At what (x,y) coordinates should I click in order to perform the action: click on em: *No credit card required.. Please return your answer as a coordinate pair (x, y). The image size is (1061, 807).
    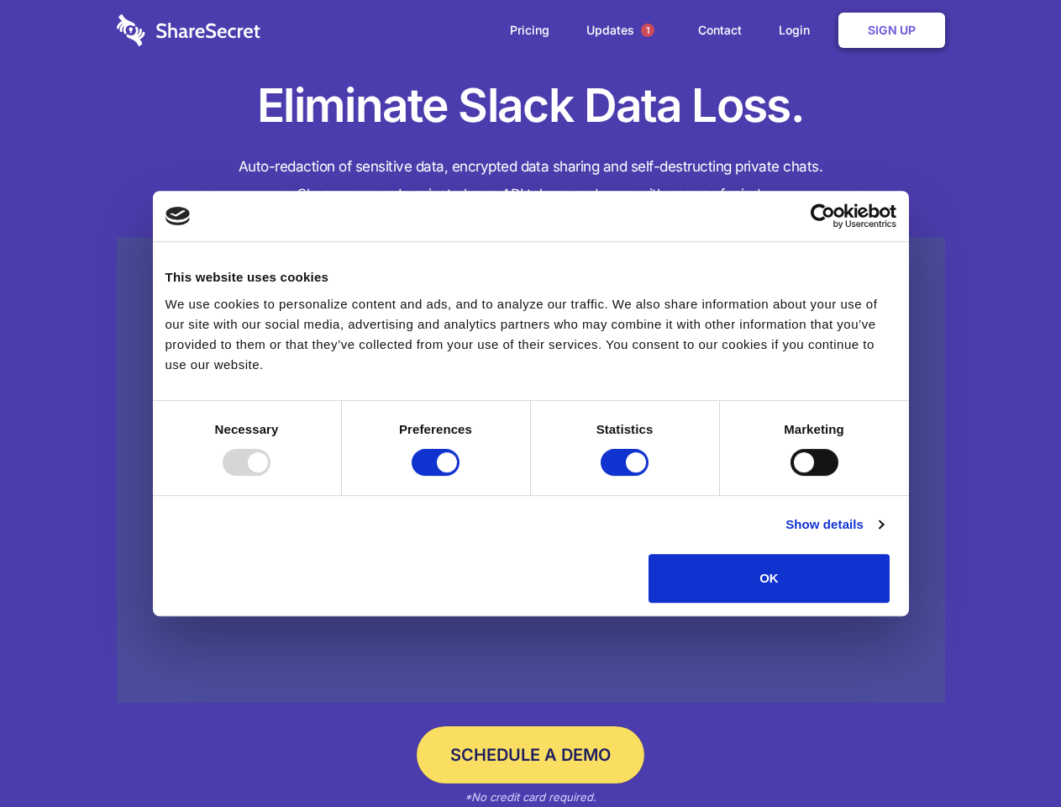
    Looking at the image, I should click on (530, 796).